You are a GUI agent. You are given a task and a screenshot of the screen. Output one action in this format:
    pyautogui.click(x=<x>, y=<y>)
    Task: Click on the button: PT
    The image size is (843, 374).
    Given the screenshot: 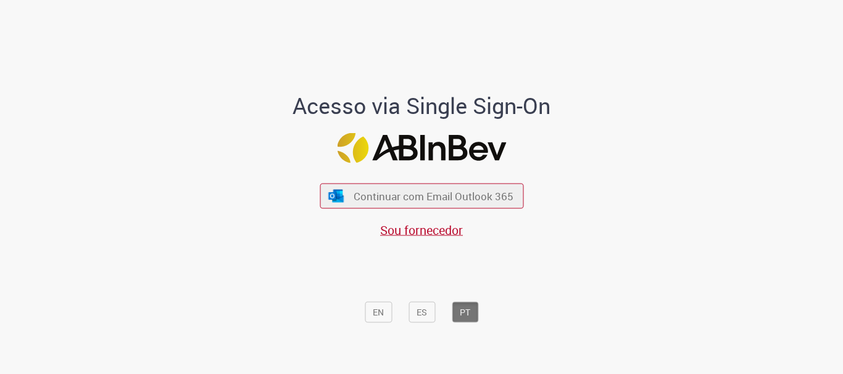 What is the action you would take?
    pyautogui.click(x=464, y=313)
    